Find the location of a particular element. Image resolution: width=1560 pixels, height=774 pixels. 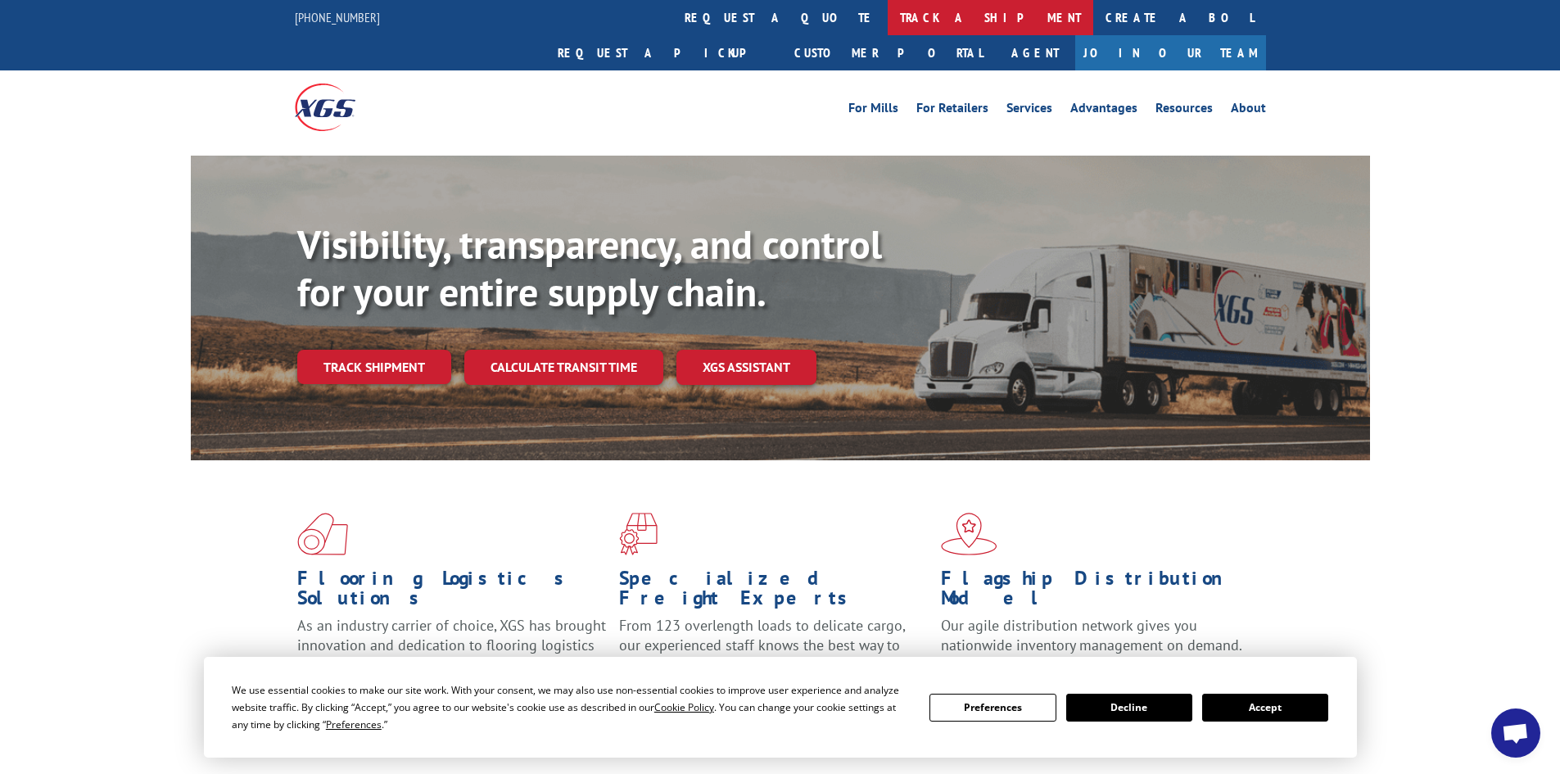

a: For Mills is located at coordinates (873, 111).